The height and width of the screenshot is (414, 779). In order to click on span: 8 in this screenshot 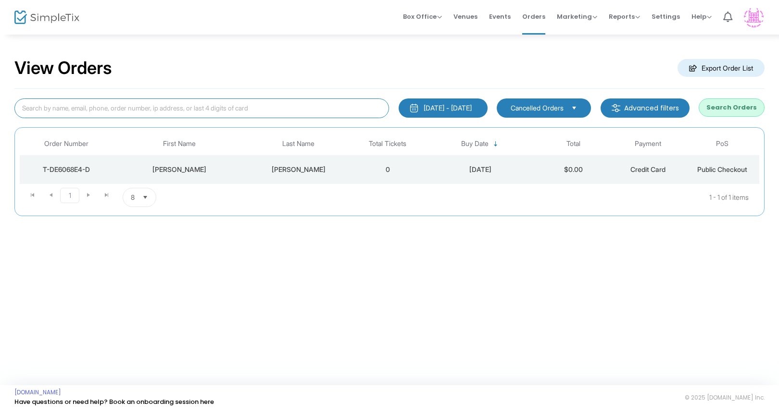, I will do `click(133, 198)`.